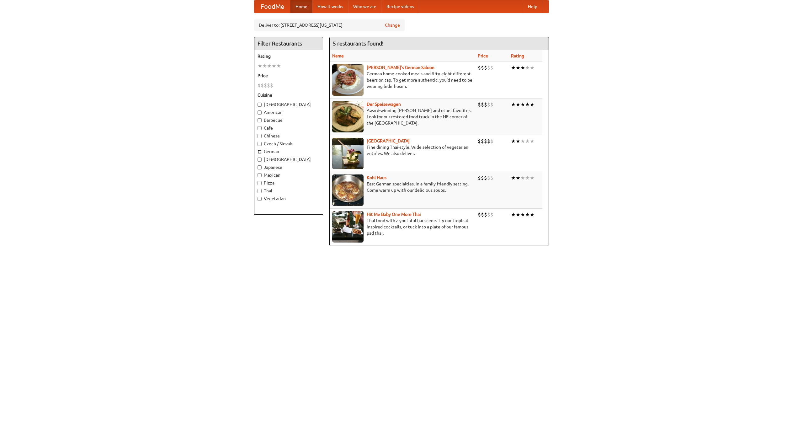 Image resolution: width=803 pixels, height=444 pixels. What do you see at coordinates (348, 153) in the screenshot?
I see `img: satay.jpg` at bounding box center [348, 153].